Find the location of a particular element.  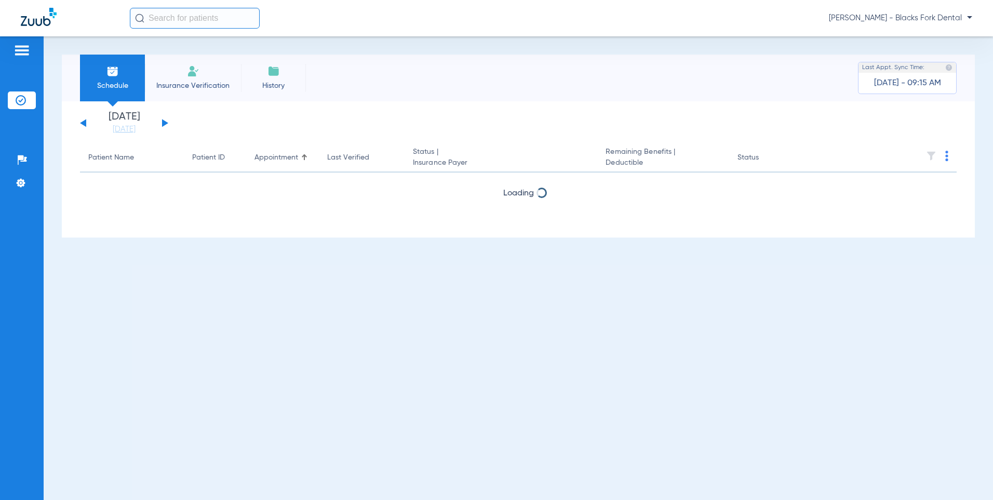

span: Insurance Verification is located at coordinates (193, 86).